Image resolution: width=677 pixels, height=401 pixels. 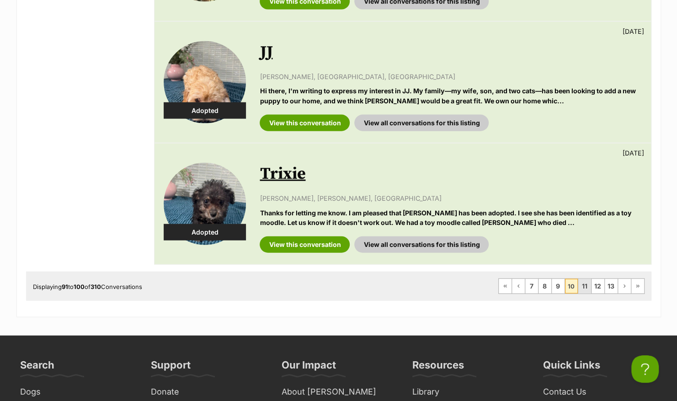 What do you see at coordinates (266, 52) in the screenshot?
I see `a: JJ` at bounding box center [266, 52].